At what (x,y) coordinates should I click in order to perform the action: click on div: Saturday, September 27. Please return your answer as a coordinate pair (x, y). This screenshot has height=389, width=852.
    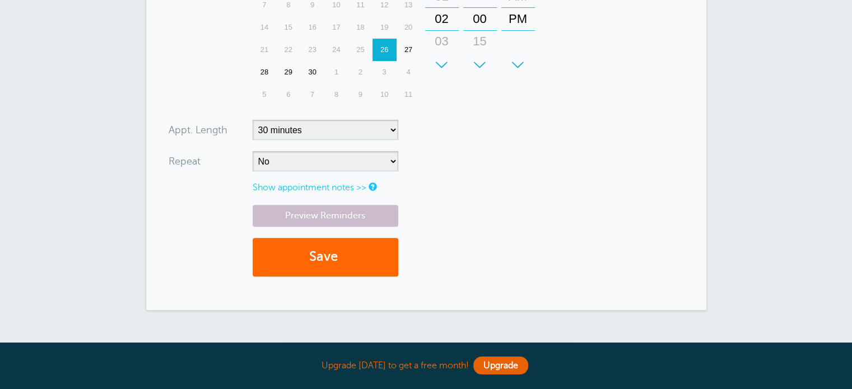
    Looking at the image, I should click on (408, 50).